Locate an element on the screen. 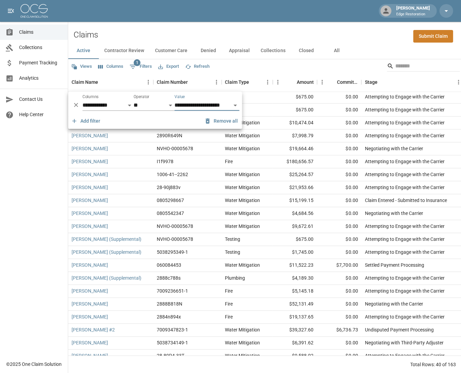 This screenshot has width=461, height=373. button: Remove all is located at coordinates (221, 121).